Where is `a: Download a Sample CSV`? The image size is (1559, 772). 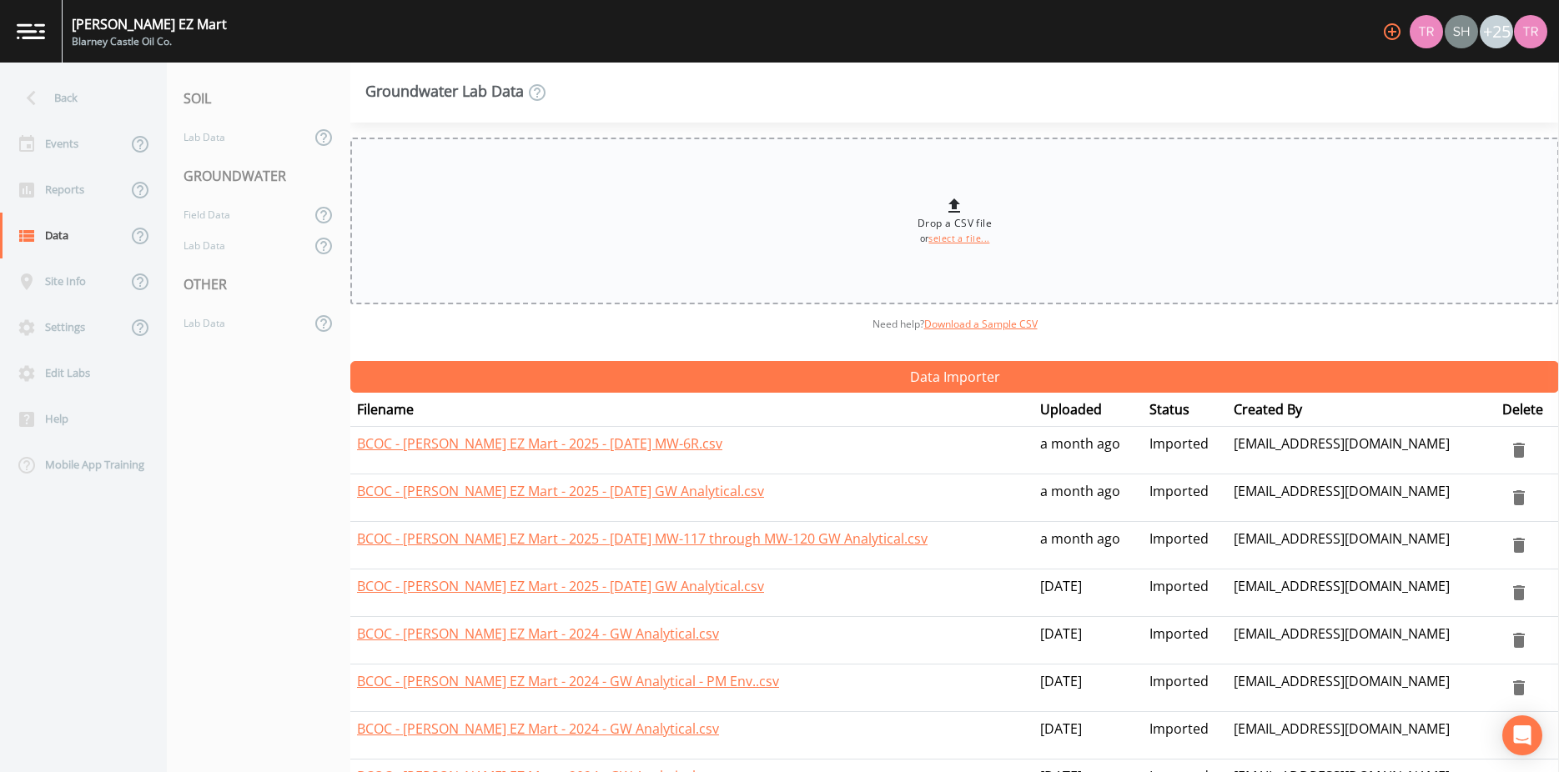 a: Download a Sample CSV is located at coordinates (981, 324).